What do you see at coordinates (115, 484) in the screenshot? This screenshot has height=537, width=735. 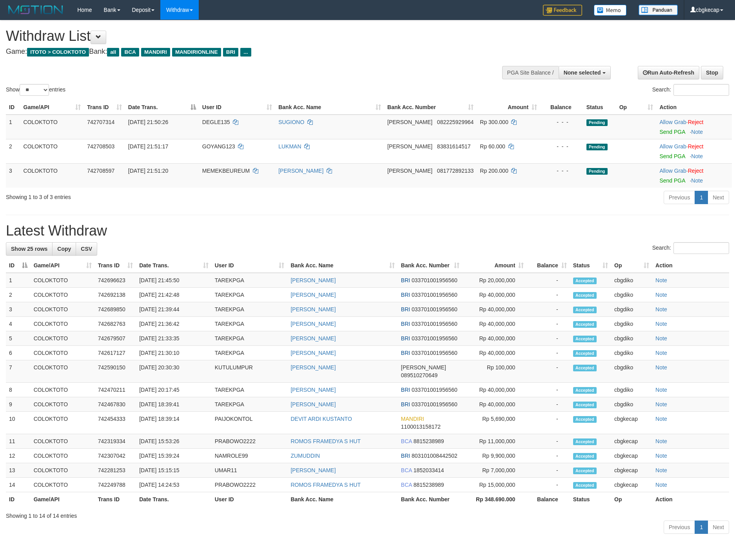 I see `td: 742249788` at bounding box center [115, 484].